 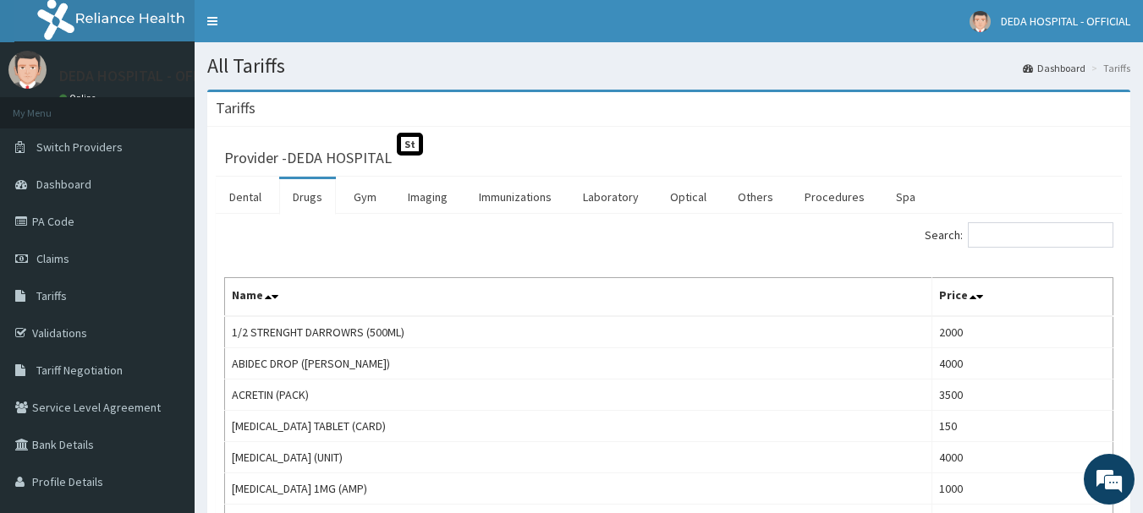 I want to click on a: Optical, so click(x=688, y=197).